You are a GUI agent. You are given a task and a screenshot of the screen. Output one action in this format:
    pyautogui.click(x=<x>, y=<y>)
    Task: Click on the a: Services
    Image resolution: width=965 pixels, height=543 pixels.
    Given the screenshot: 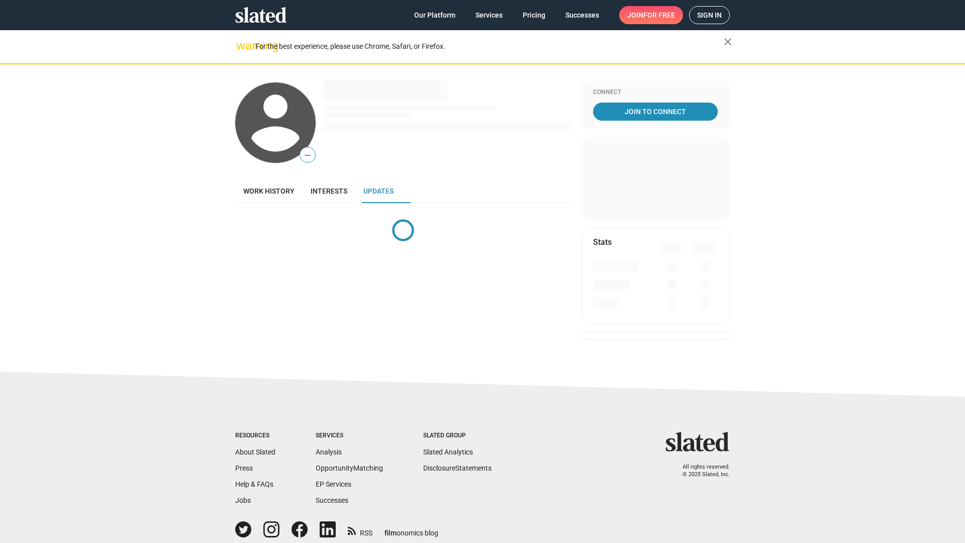 What is the action you would take?
    pyautogui.click(x=489, y=15)
    